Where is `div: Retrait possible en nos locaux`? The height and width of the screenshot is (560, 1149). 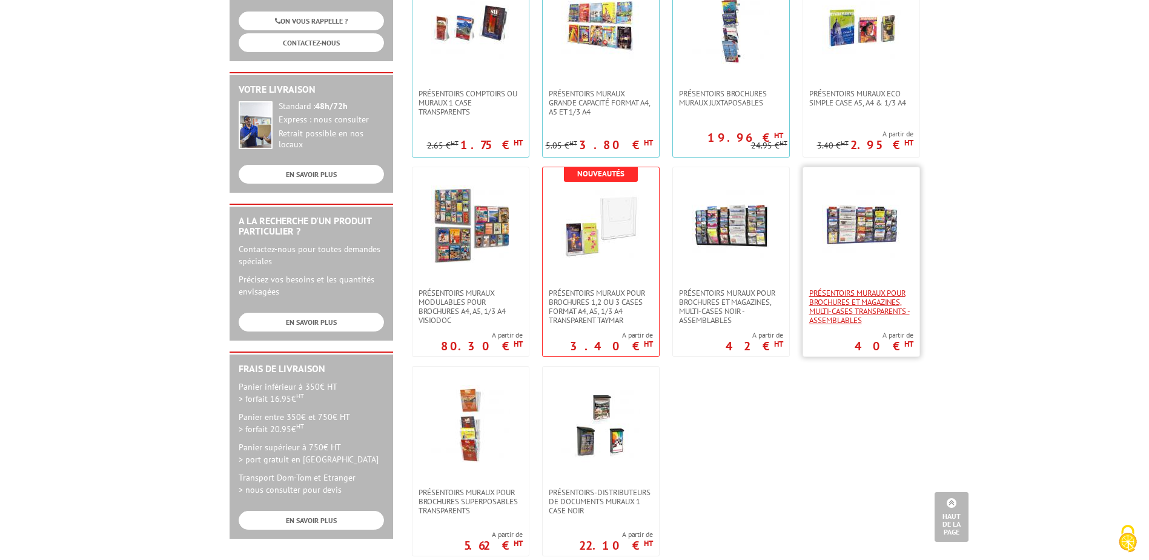 div: Retrait possible en nos locaux is located at coordinates (331, 139).